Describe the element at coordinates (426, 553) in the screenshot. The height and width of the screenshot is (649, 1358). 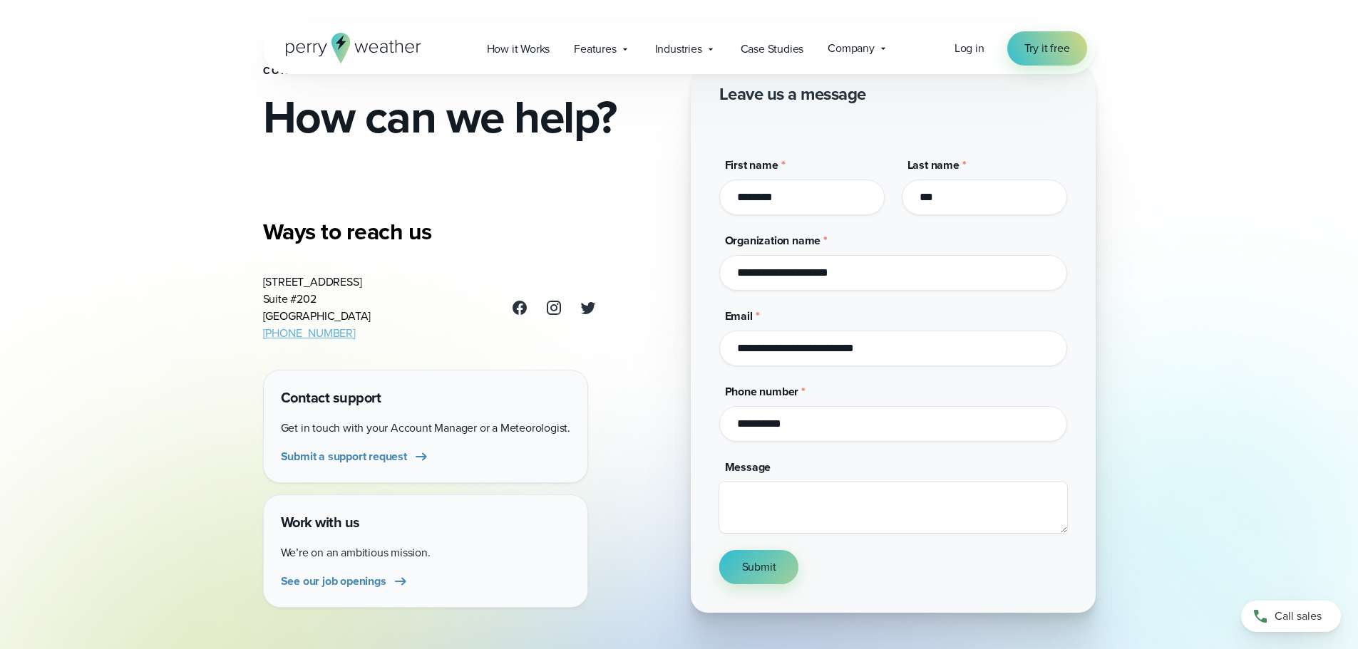
I see `p: We’re on an ambitious mission.` at that location.